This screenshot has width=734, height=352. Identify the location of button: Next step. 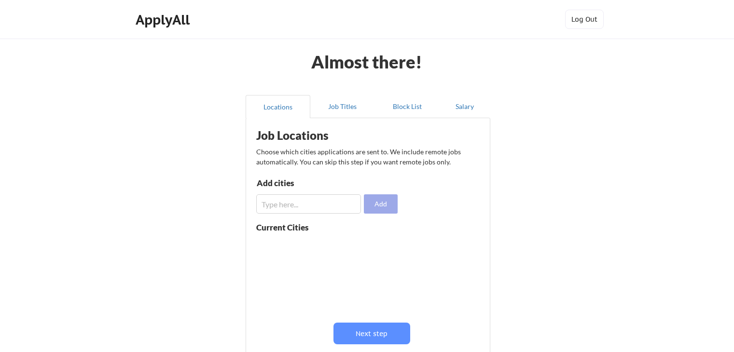
(372, 333).